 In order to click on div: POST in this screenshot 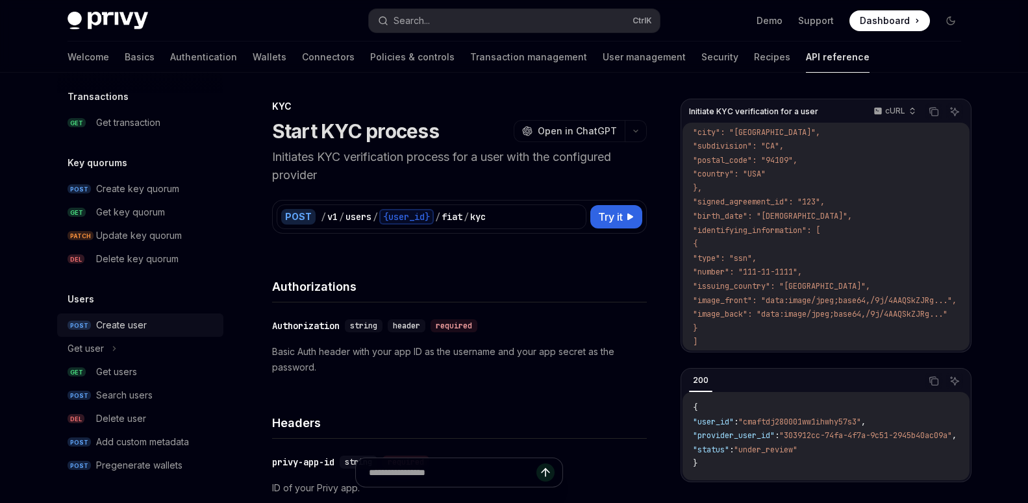, I will do `click(298, 217)`.